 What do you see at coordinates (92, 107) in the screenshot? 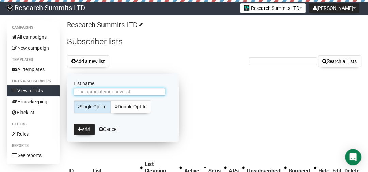
I see `a: Single Opt-In` at bounding box center [92, 107].